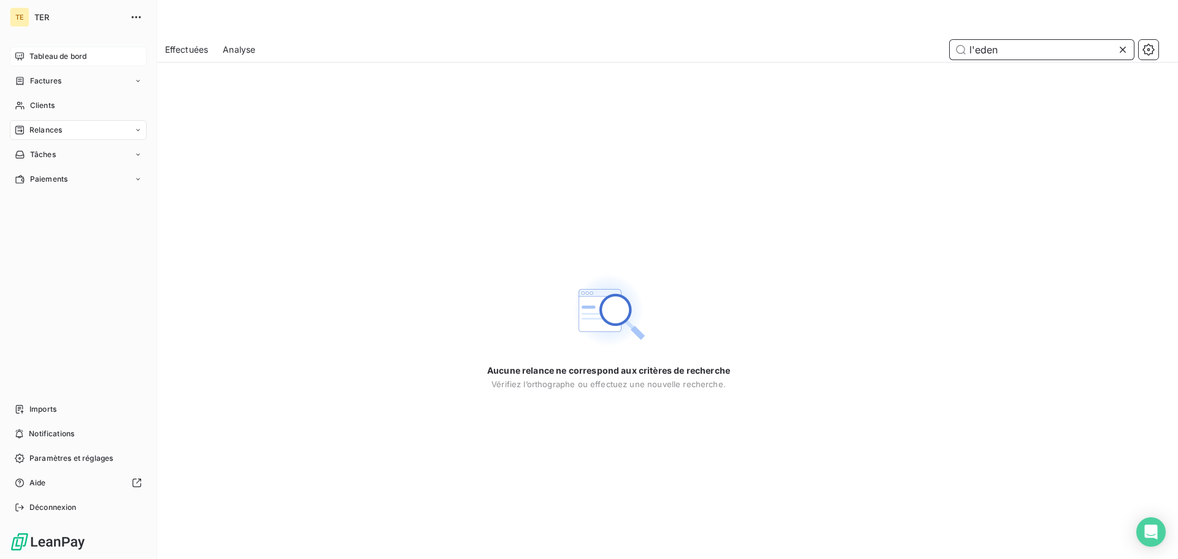 This screenshot has width=1178, height=559. What do you see at coordinates (78, 179) in the screenshot?
I see `a: Paiements` at bounding box center [78, 179].